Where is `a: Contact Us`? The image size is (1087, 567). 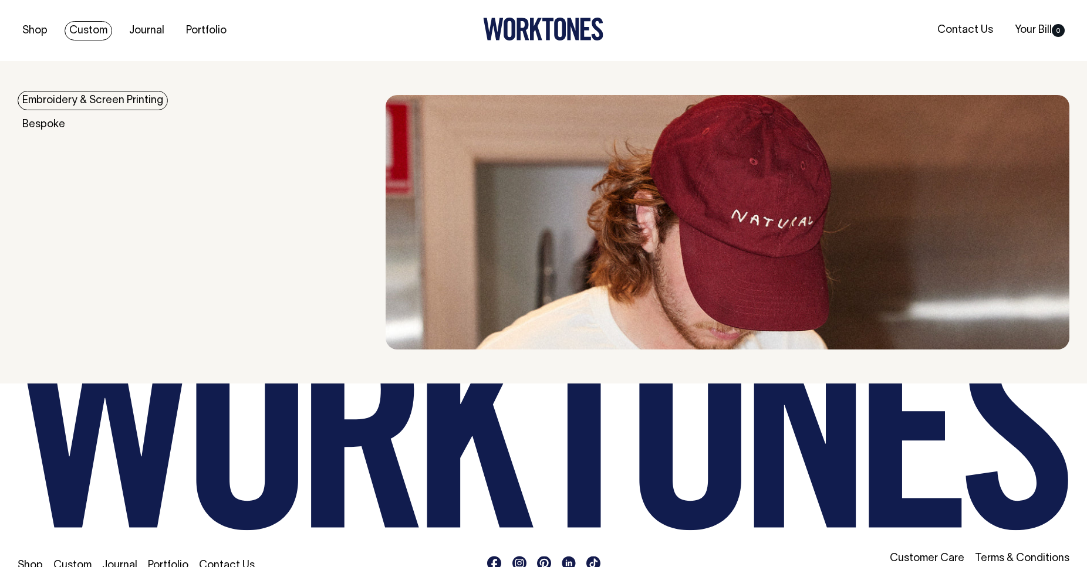
a: Contact Us is located at coordinates (965, 30).